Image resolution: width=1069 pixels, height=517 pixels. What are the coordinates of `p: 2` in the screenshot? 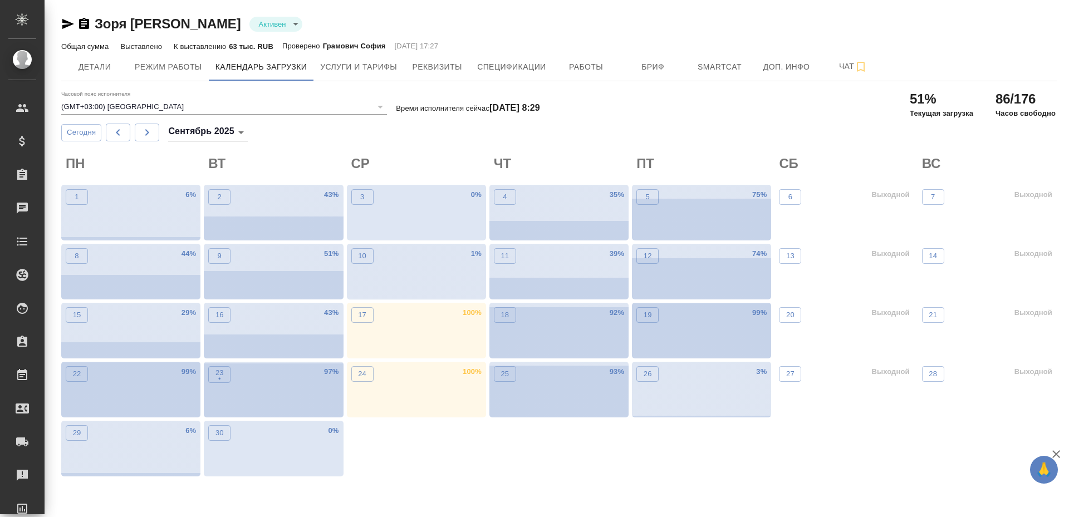 It's located at (219, 197).